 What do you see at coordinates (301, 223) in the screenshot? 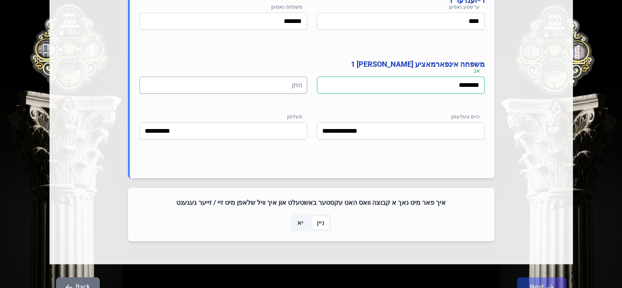
I see `p-togglebutton: יא` at bounding box center [301, 223].